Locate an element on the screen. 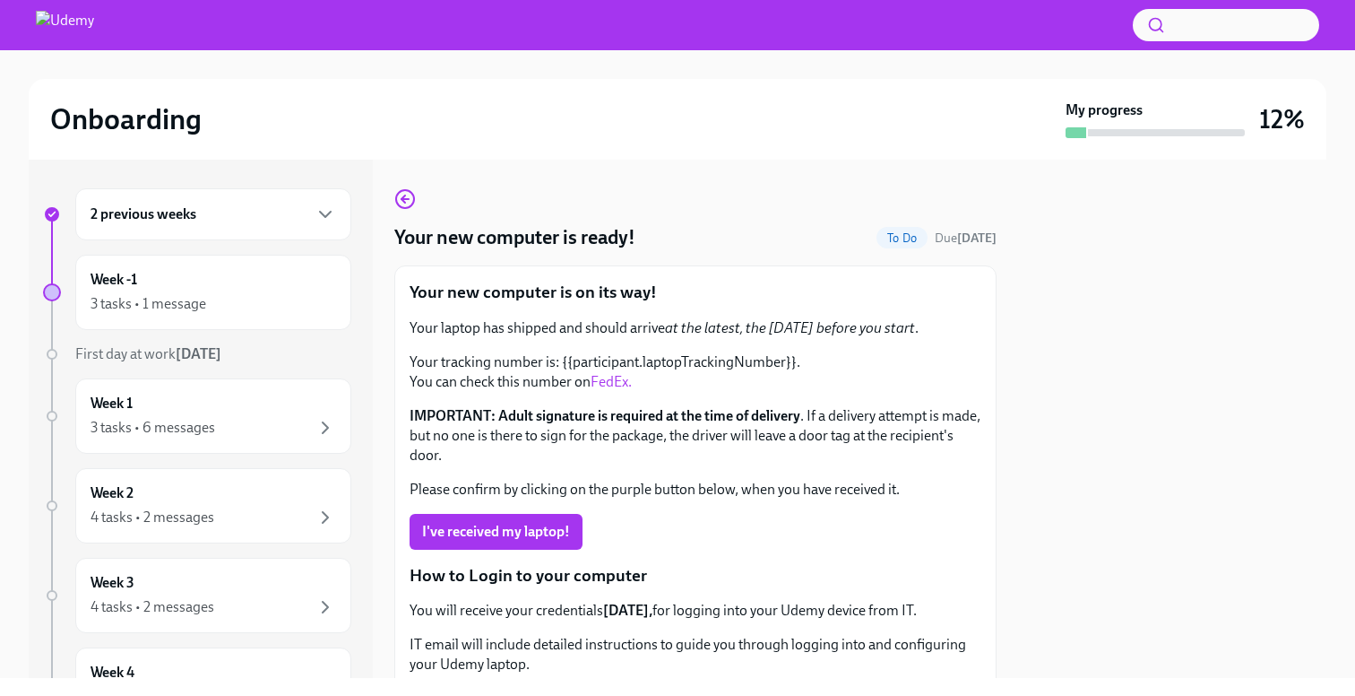 This screenshot has width=1355, height=696. h6: 2 previous weeks is located at coordinates (143, 214).